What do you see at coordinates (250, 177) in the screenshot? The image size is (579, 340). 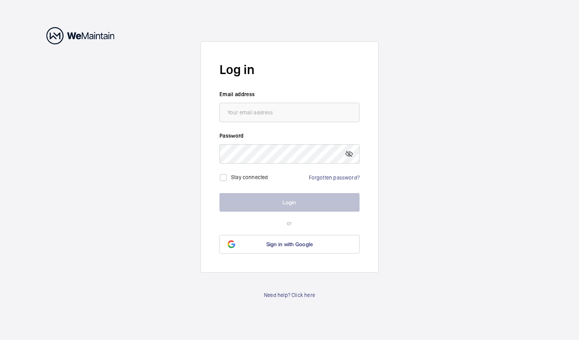 I see `label: Stay connected` at bounding box center [250, 177].